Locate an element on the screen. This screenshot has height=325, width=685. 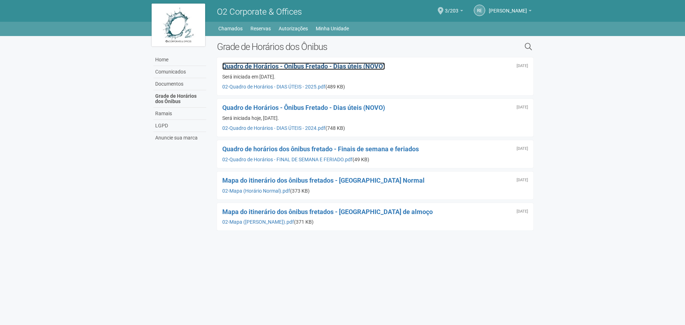
a: 02-Mapa (Horário Normal).pdf is located at coordinates (256, 191).